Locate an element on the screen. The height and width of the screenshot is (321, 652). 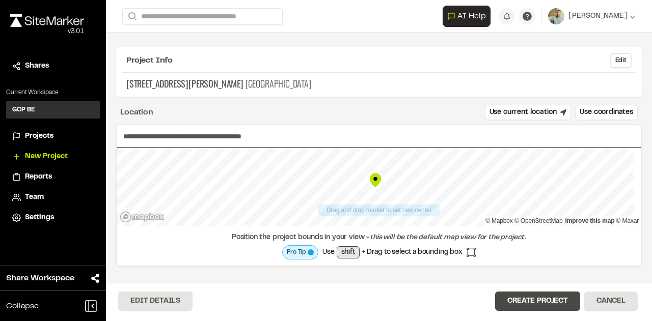
button: Use current location is located at coordinates (528, 113).